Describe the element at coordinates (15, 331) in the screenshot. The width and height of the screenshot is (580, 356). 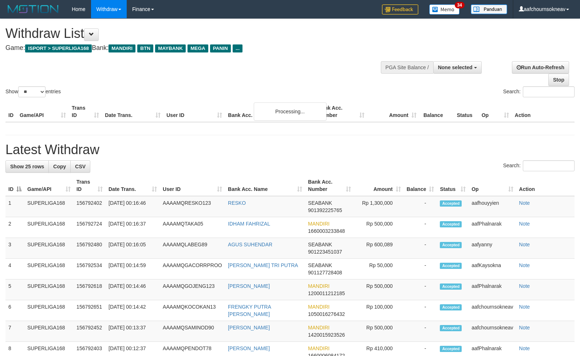
I see `td: 7` at that location.